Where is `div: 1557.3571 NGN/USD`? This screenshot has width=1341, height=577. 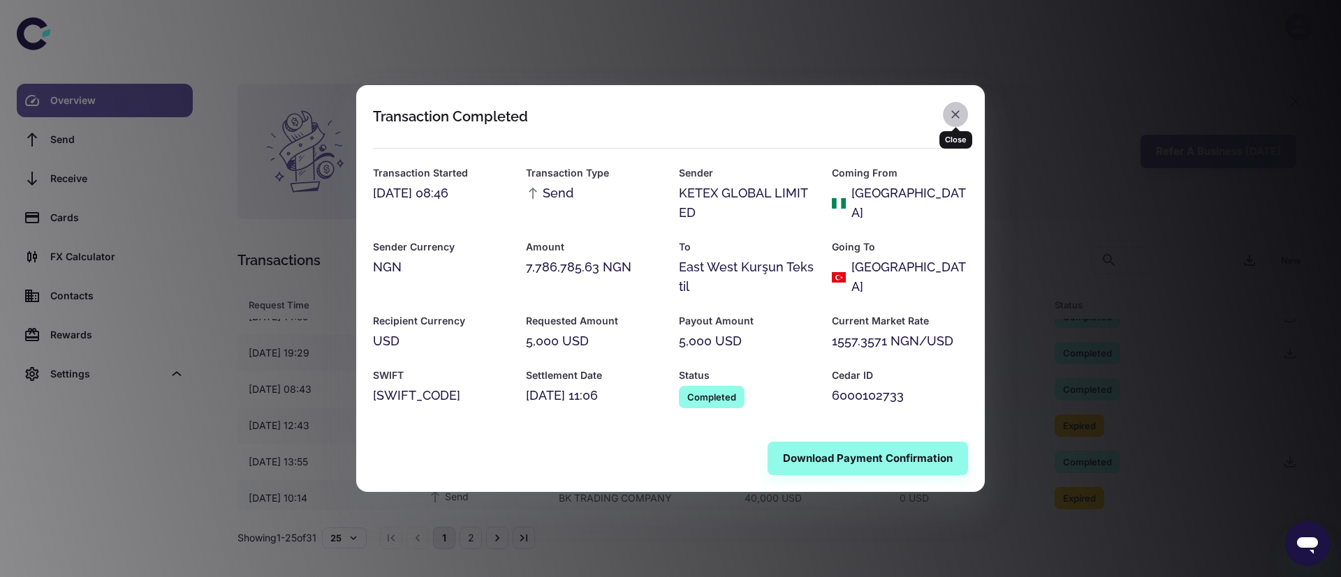 div: 1557.3571 NGN/USD is located at coordinates (899, 341).